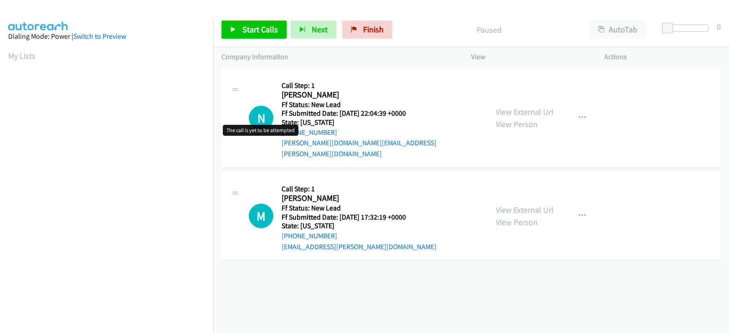  I want to click on p: Company Information, so click(338, 57).